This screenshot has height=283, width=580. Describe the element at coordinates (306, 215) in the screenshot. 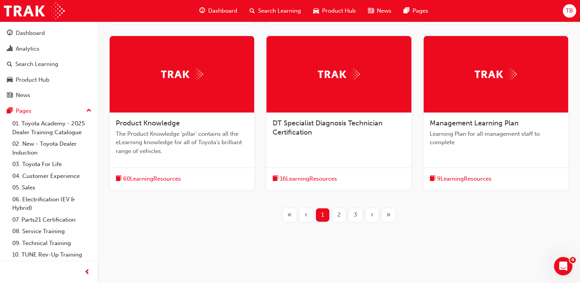

I see `button: Previous page` at that location.